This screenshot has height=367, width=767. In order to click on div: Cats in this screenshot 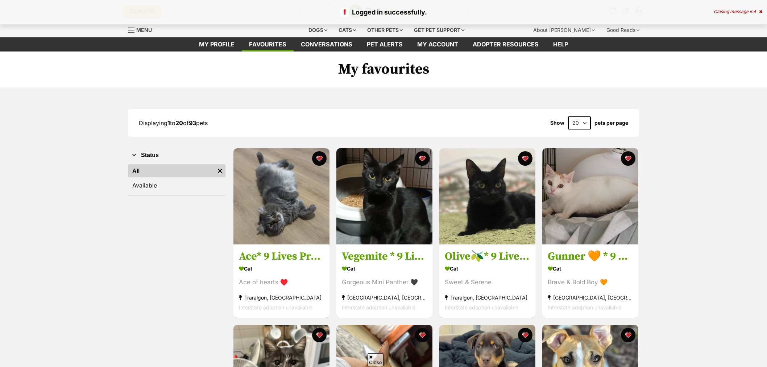, I will do `click(347, 30)`.